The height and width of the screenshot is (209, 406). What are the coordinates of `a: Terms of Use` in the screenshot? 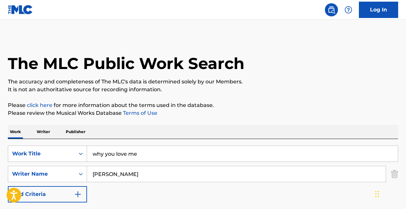 It's located at (139, 113).